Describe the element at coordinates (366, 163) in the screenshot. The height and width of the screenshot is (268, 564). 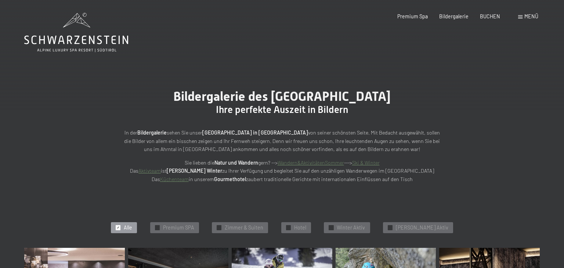
I see `a: Ski & Winter` at that location.